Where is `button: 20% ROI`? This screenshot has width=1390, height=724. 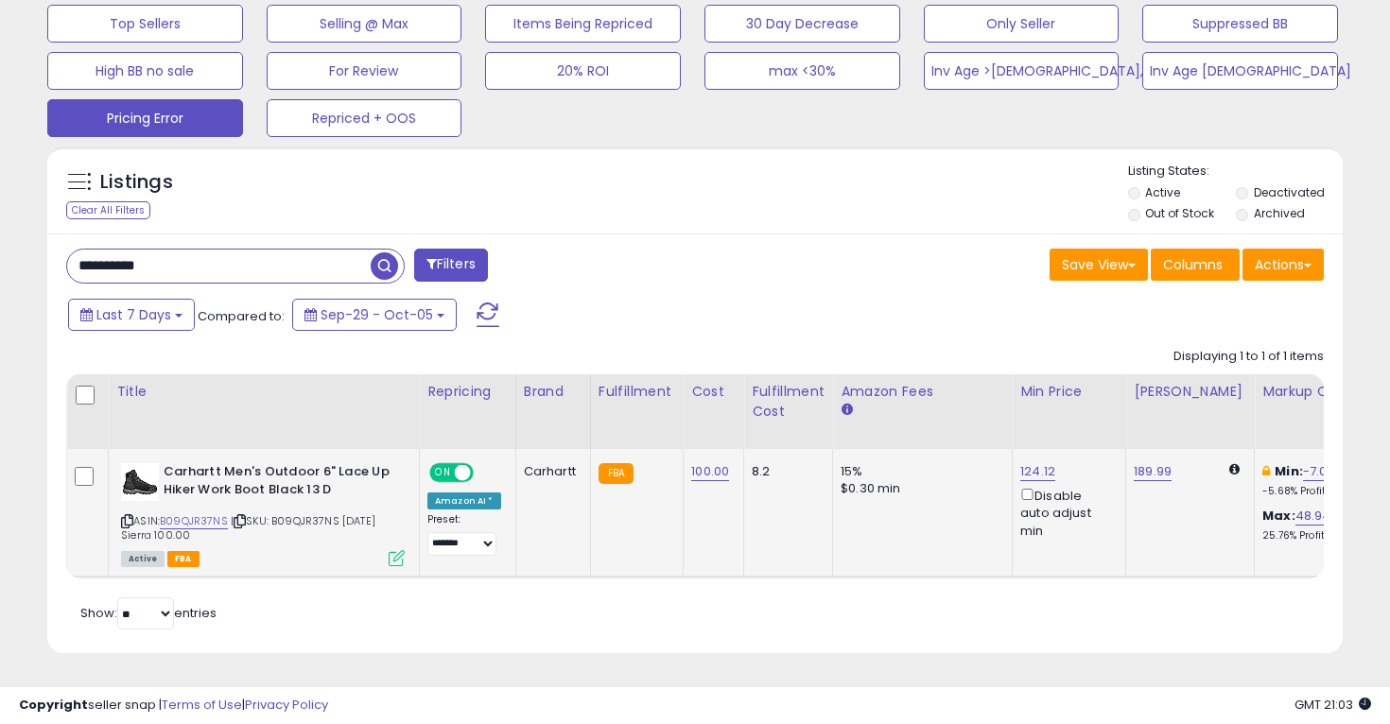
button: 20% ROI is located at coordinates (582, 71).